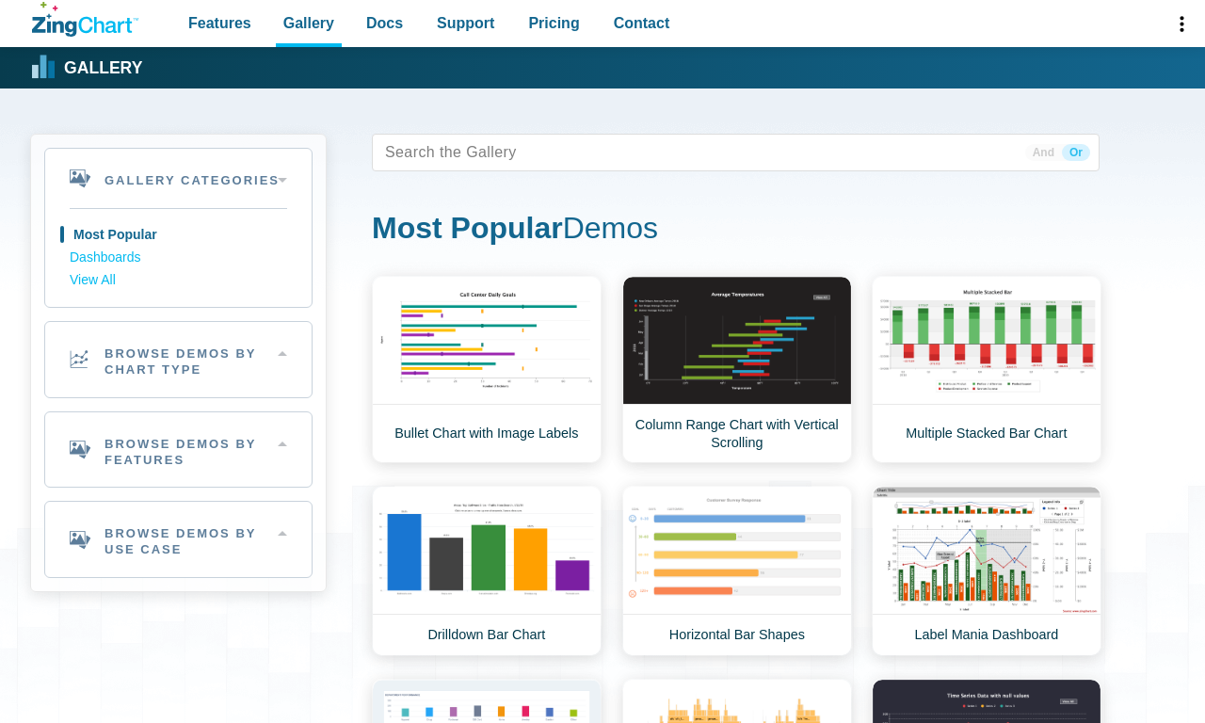 This screenshot has height=723, width=1205. I want to click on a: Horizontal Bar Shapes, so click(737, 571).